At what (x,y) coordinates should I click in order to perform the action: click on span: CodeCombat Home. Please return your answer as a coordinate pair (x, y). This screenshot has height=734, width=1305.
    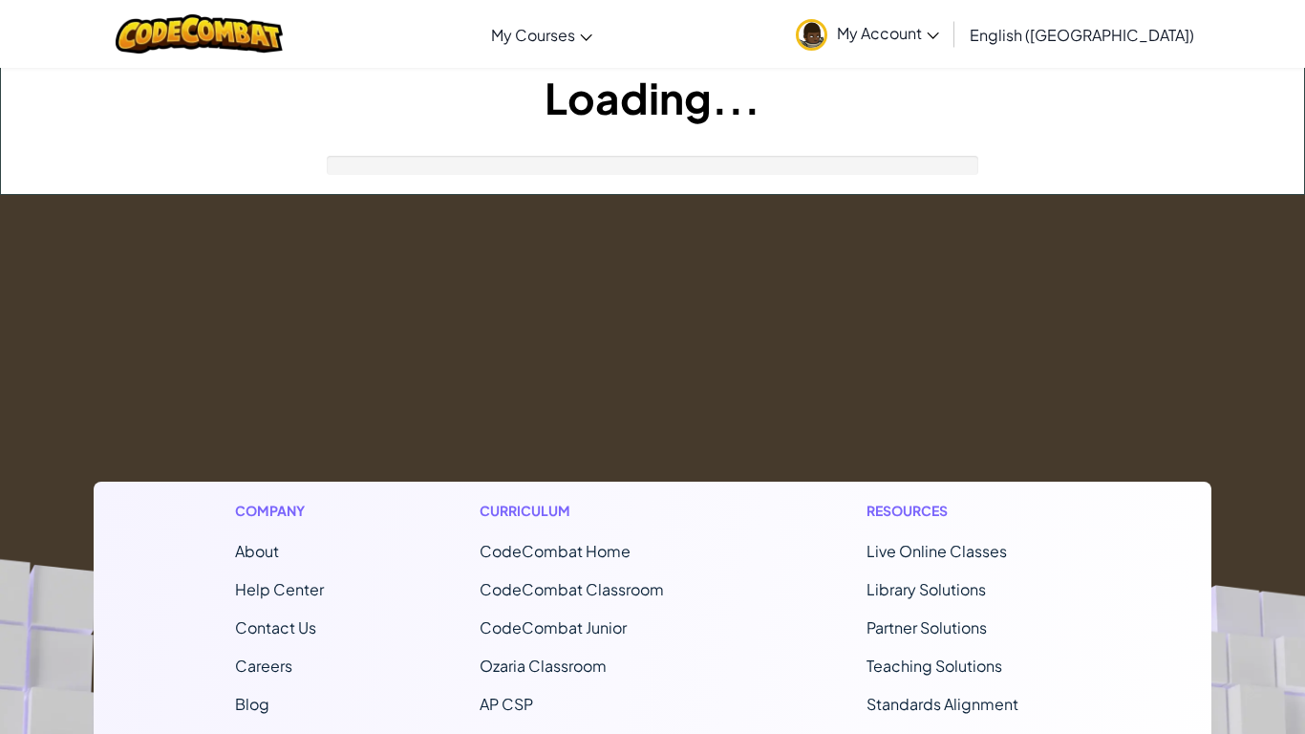
    Looking at the image, I should click on (555, 550).